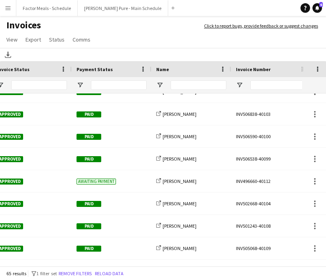 Image resolution: width=326 pixels, height=280 pixels. Describe the element at coordinates (321, 4) in the screenshot. I see `span: 6` at that location.